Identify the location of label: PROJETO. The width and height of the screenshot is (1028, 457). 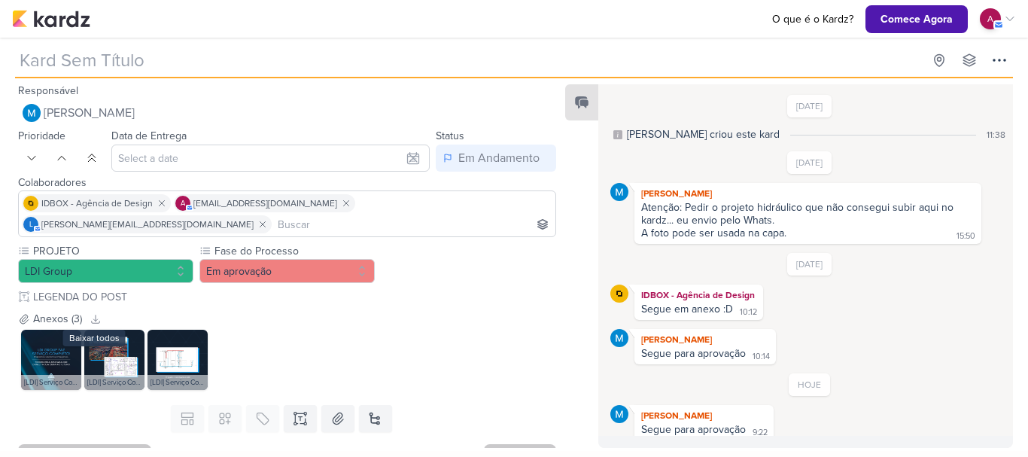
(112, 251).